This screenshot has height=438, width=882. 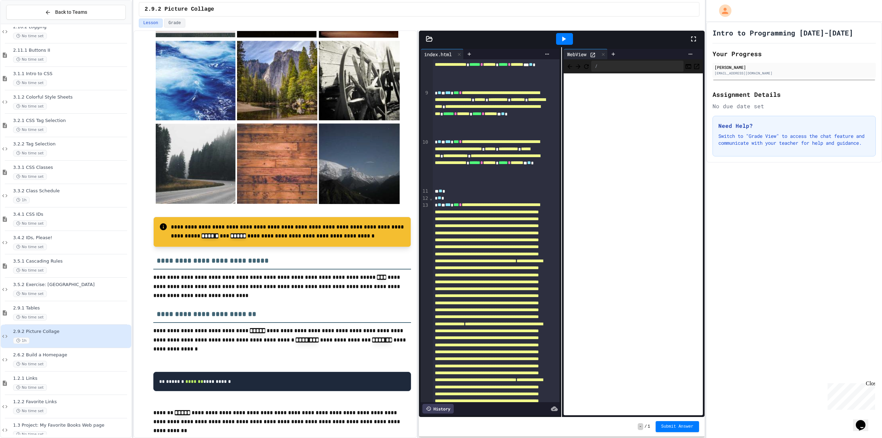 What do you see at coordinates (678, 427) in the screenshot?
I see `button: Submit Answer` at bounding box center [678, 427].